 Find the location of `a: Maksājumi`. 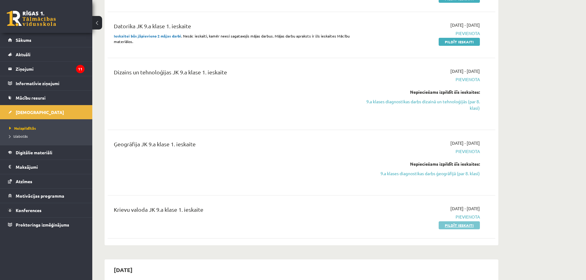

a: Maksājumi is located at coordinates (46, 167).